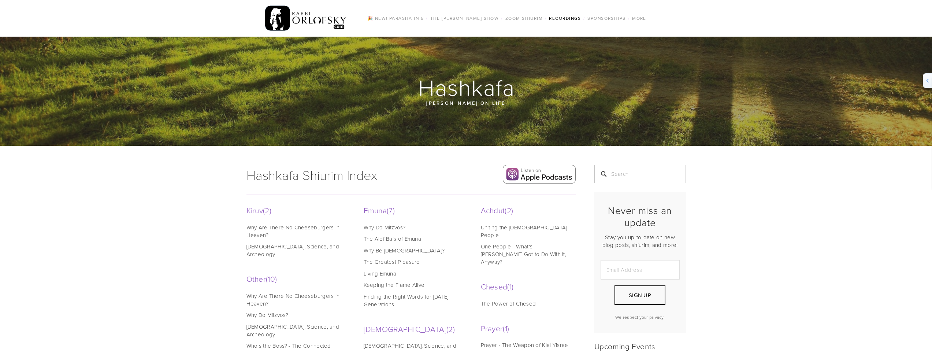 The image size is (932, 351). I want to click on button: Sign Up, so click(640, 295).